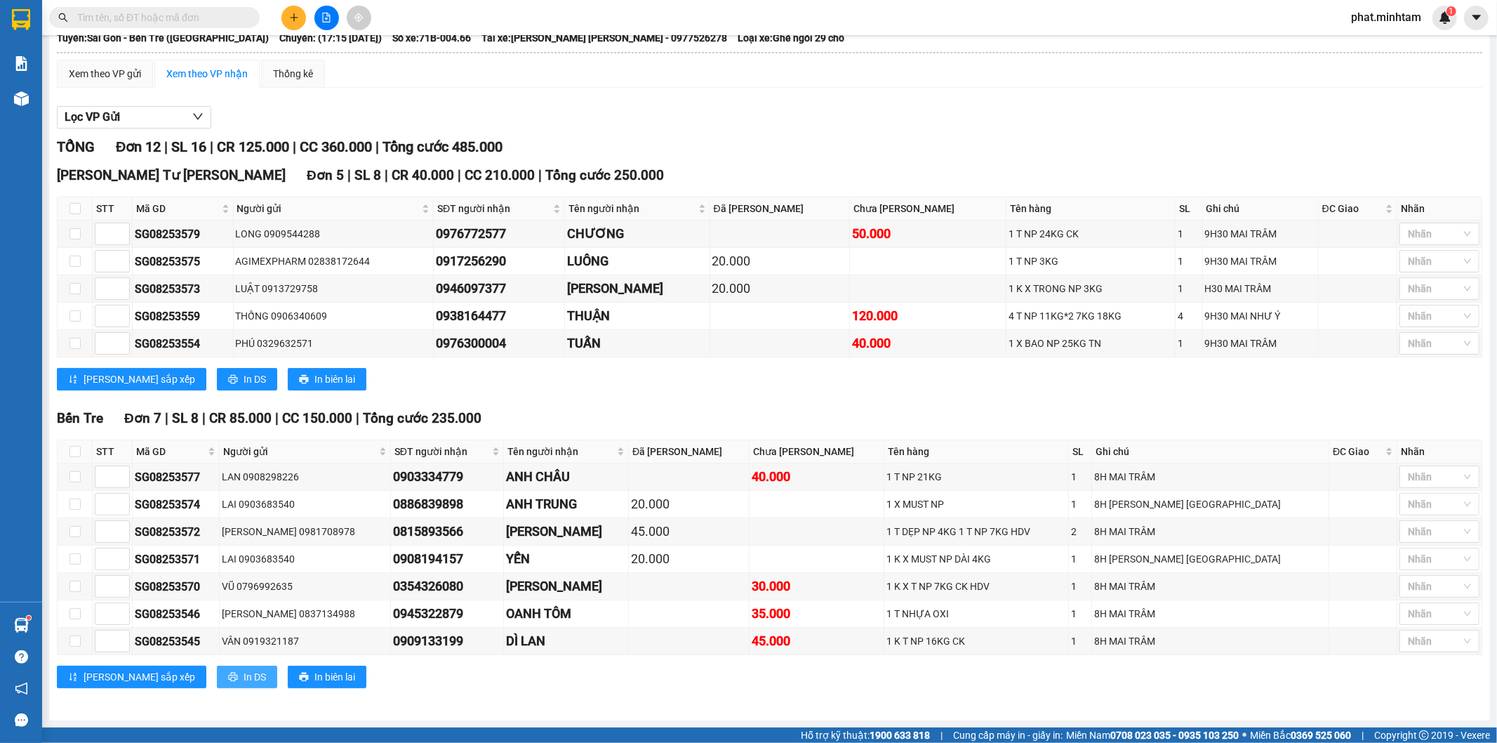 This screenshot has height=743, width=1497. What do you see at coordinates (325, 175) in the screenshot?
I see `span: Đơn 5` at bounding box center [325, 175].